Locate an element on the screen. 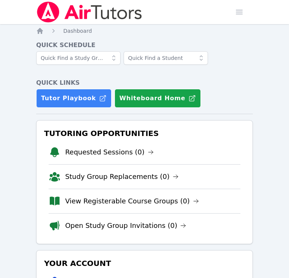 The height and width of the screenshot is (278, 289). h4: Quick Links is located at coordinates (144, 83).